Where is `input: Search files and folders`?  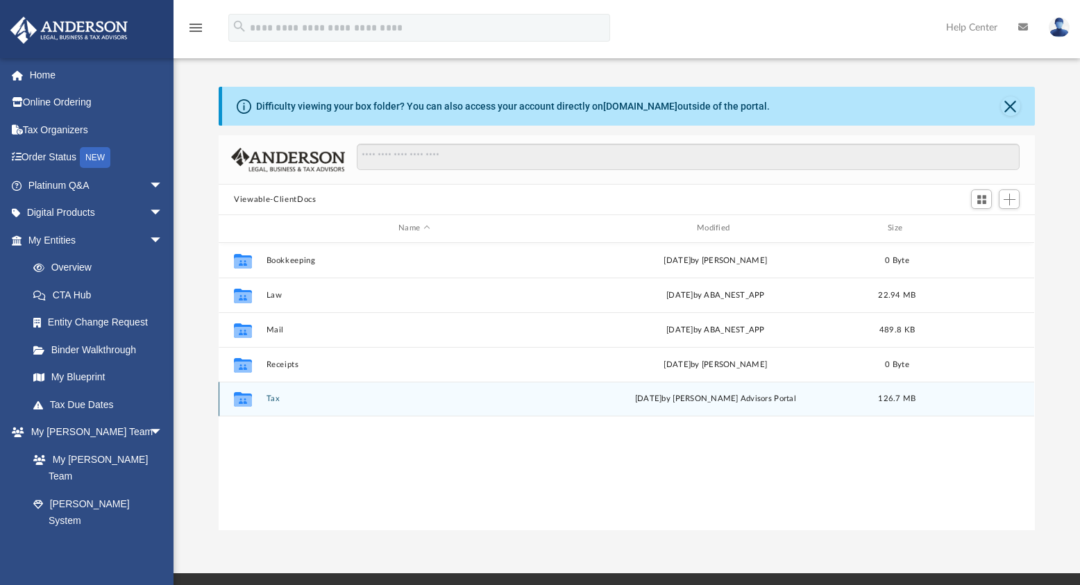 input: Search files and folders is located at coordinates (688, 157).